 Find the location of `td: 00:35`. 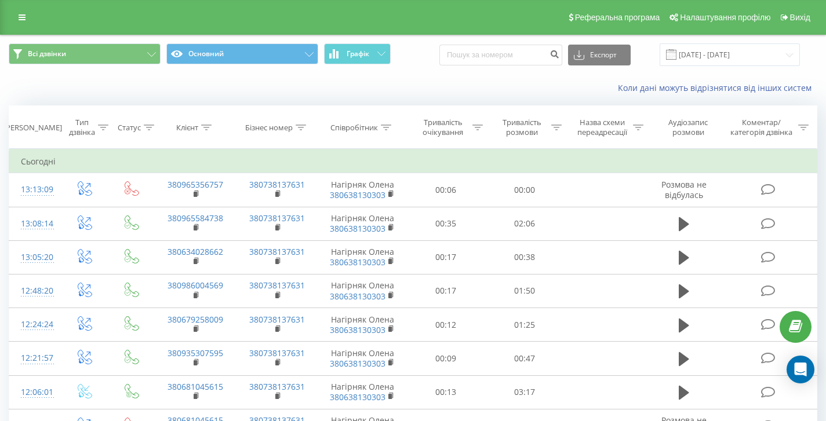

td: 00:35 is located at coordinates (445, 224).